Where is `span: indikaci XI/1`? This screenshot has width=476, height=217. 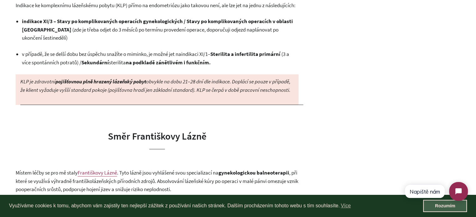 span: indikaci XI/1 is located at coordinates (194, 54).